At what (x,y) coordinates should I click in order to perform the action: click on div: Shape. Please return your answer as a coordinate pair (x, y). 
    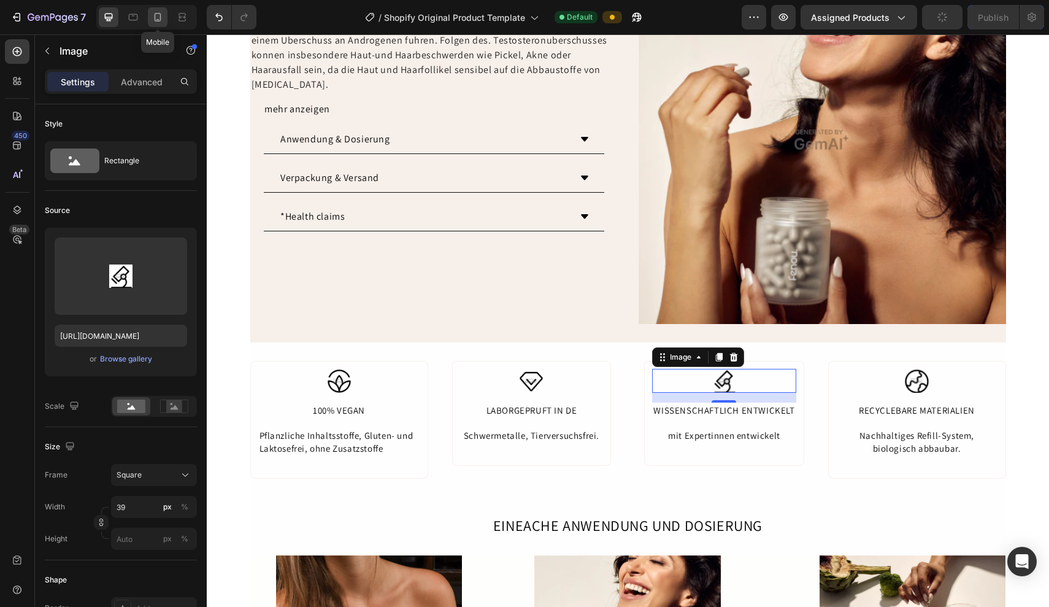
    Looking at the image, I should click on (56, 580).